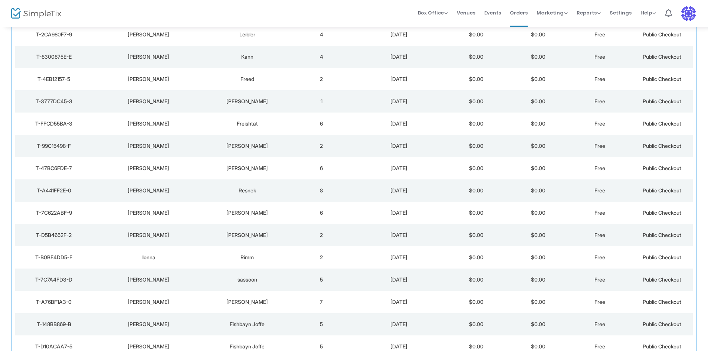 The height and width of the screenshot is (351, 708). I want to click on div: Rimm, so click(247, 257).